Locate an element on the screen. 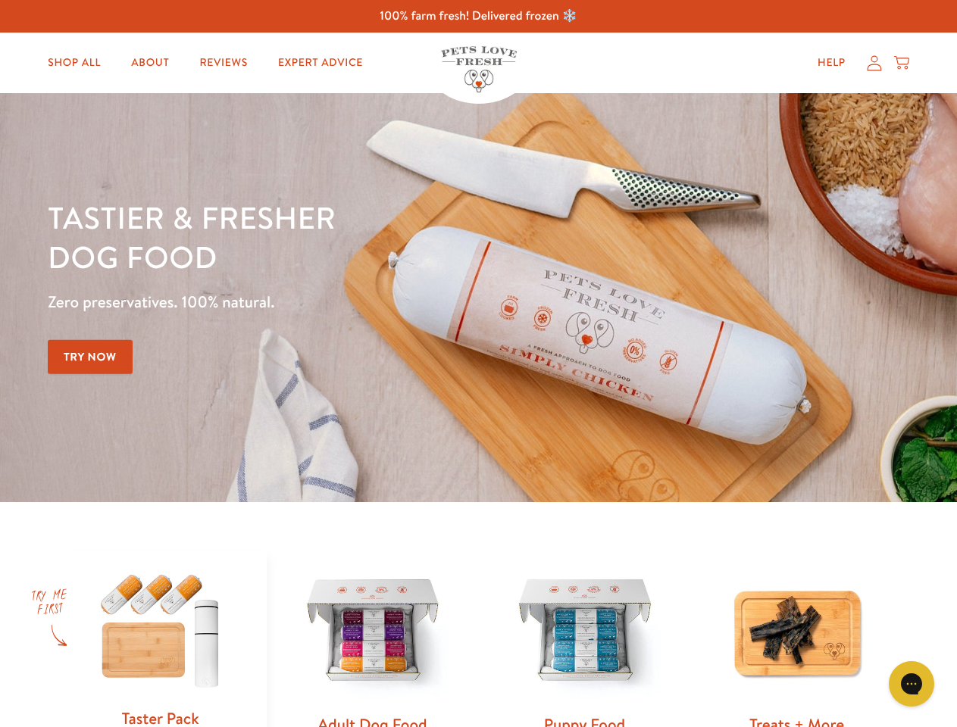 The width and height of the screenshot is (957, 727). a: Reviews is located at coordinates (223, 63).